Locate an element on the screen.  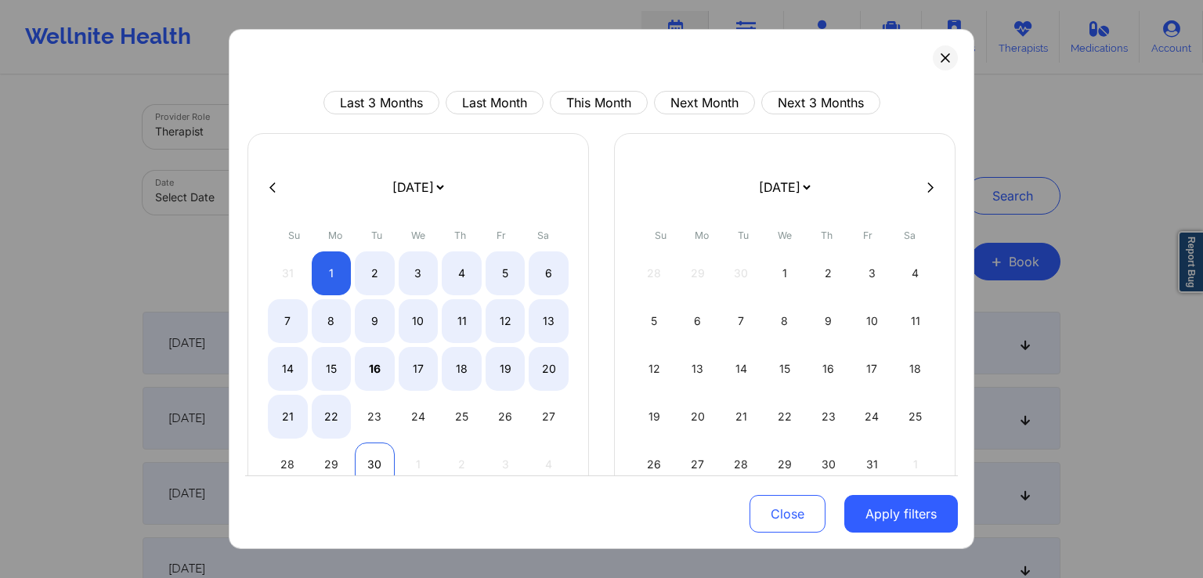
div: Sun Sep 28 2025 is located at coordinates (287, 464).